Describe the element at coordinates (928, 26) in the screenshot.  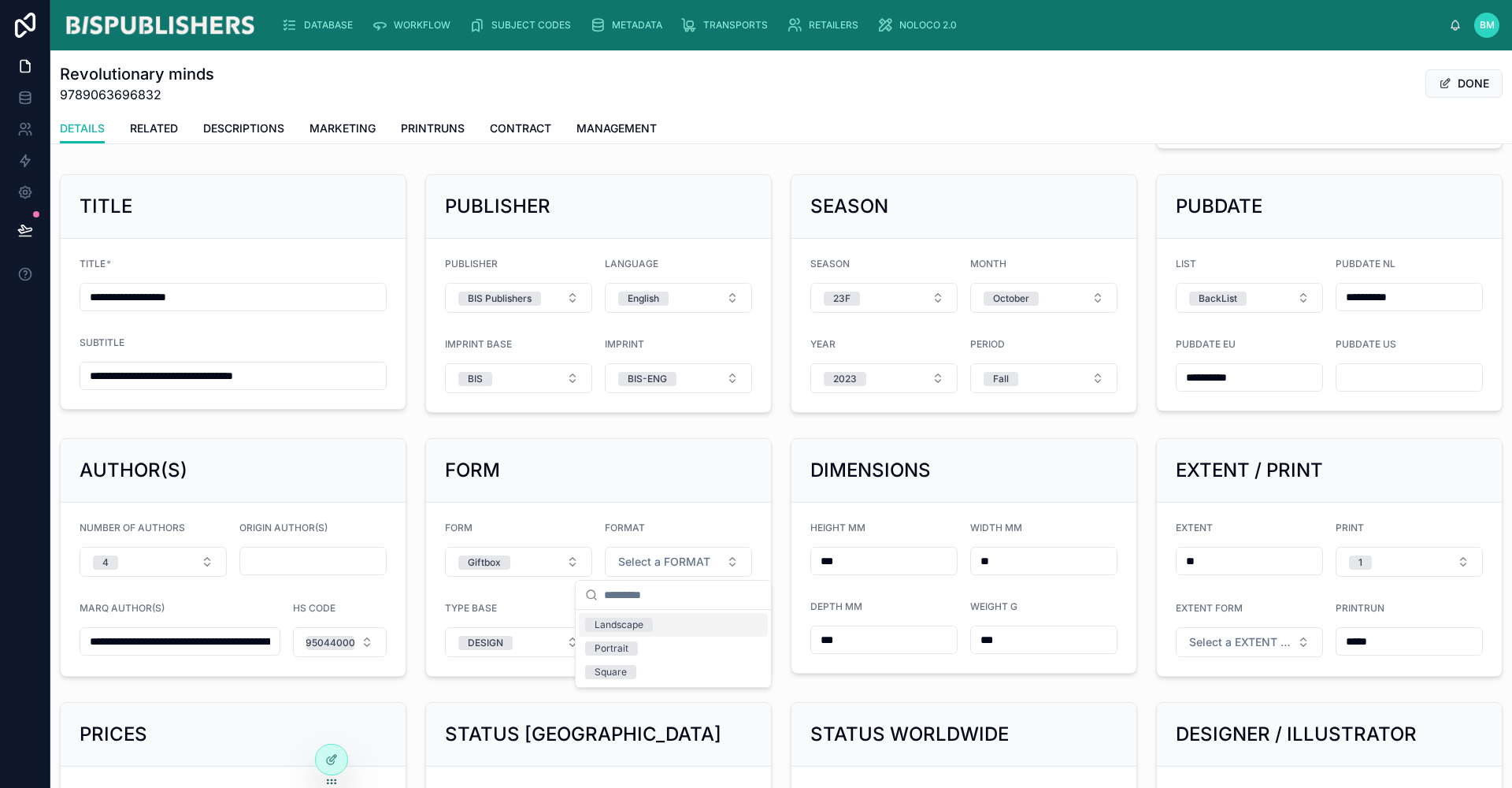
I see `span: NOLOCO 2.0` at that location.